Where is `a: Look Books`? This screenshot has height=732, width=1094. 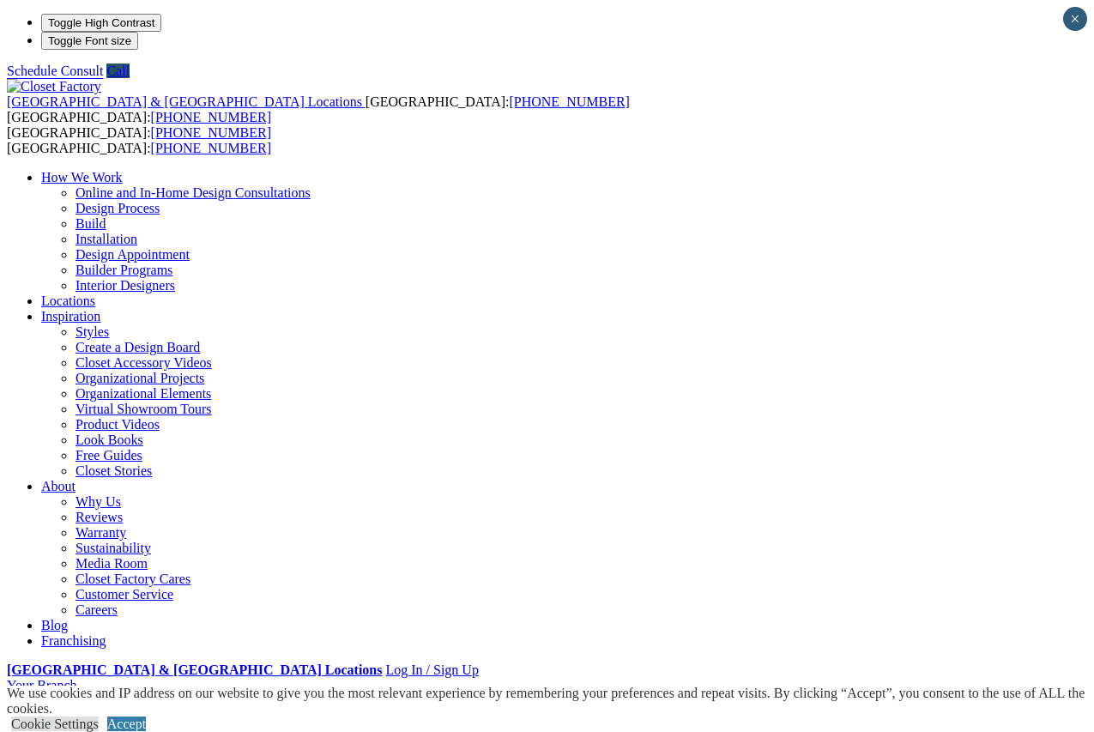
a: Look Books is located at coordinates (109, 439).